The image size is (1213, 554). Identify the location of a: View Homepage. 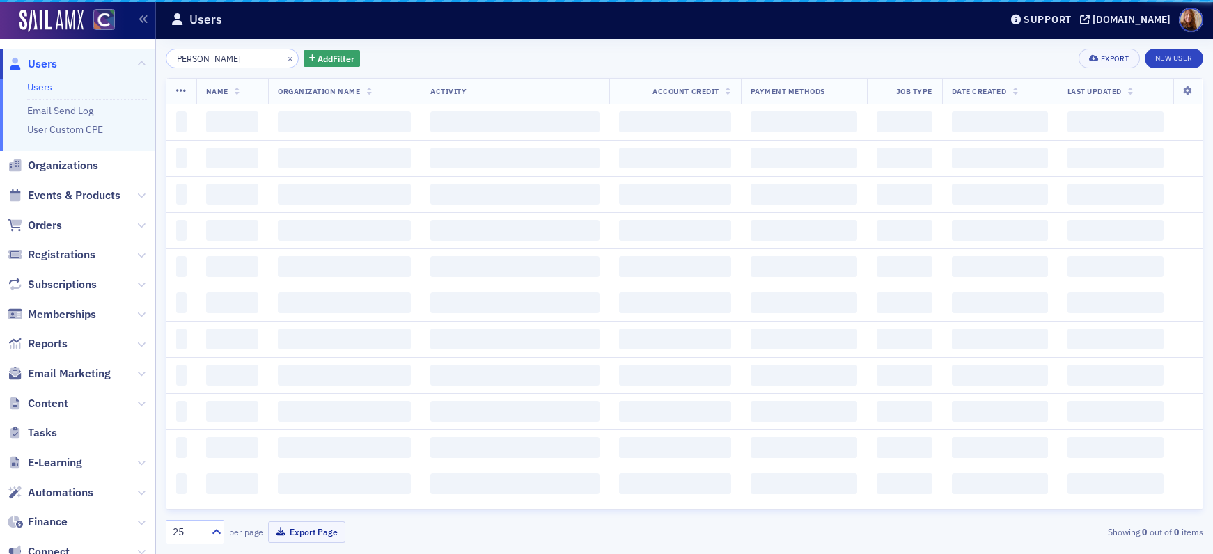
(99, 21).